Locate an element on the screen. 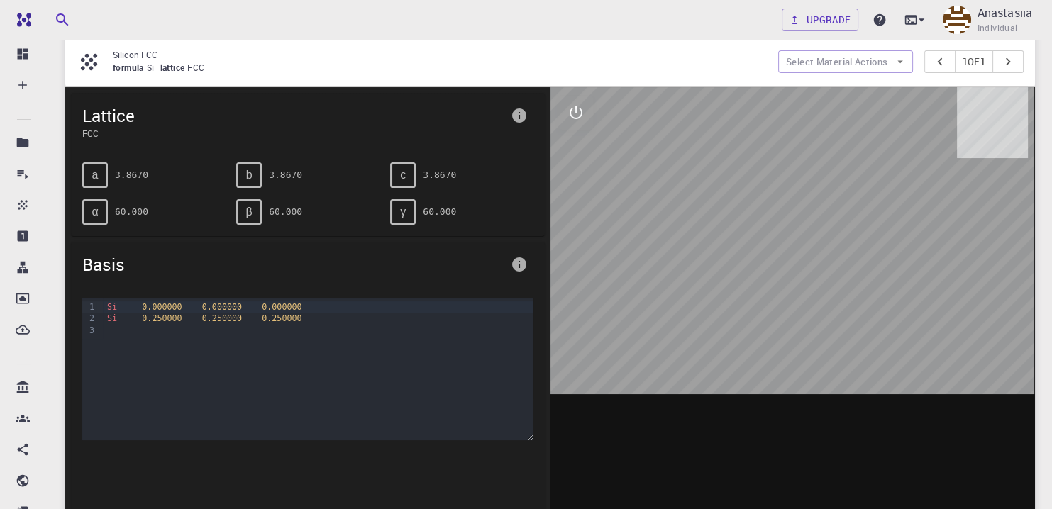 The height and width of the screenshot is (509, 1052). button: Select Material Actions is located at coordinates (846, 62).